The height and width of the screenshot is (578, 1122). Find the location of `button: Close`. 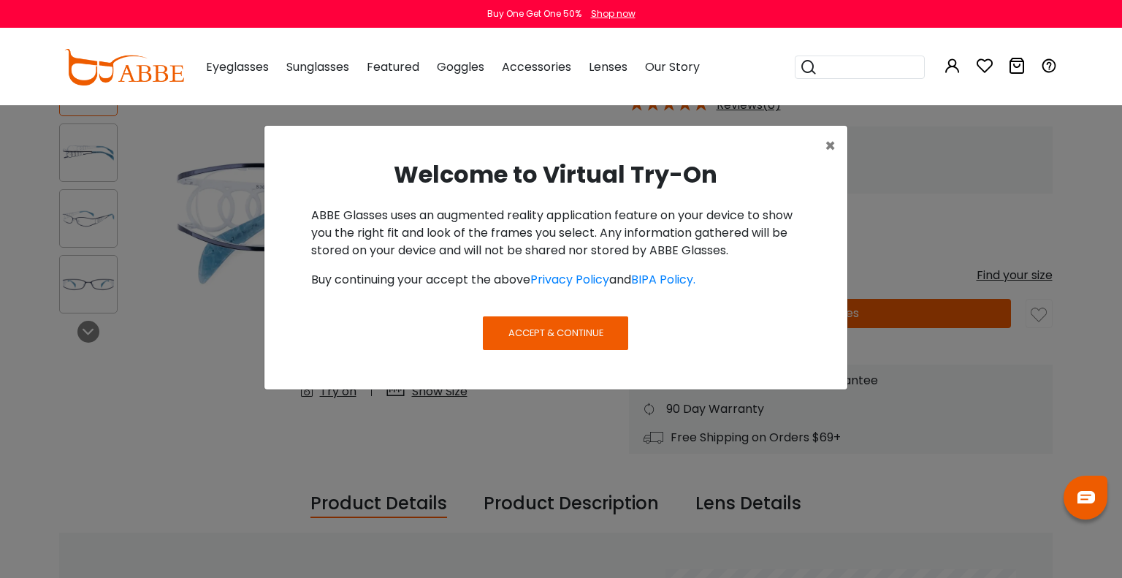

button: Close is located at coordinates (830, 146).